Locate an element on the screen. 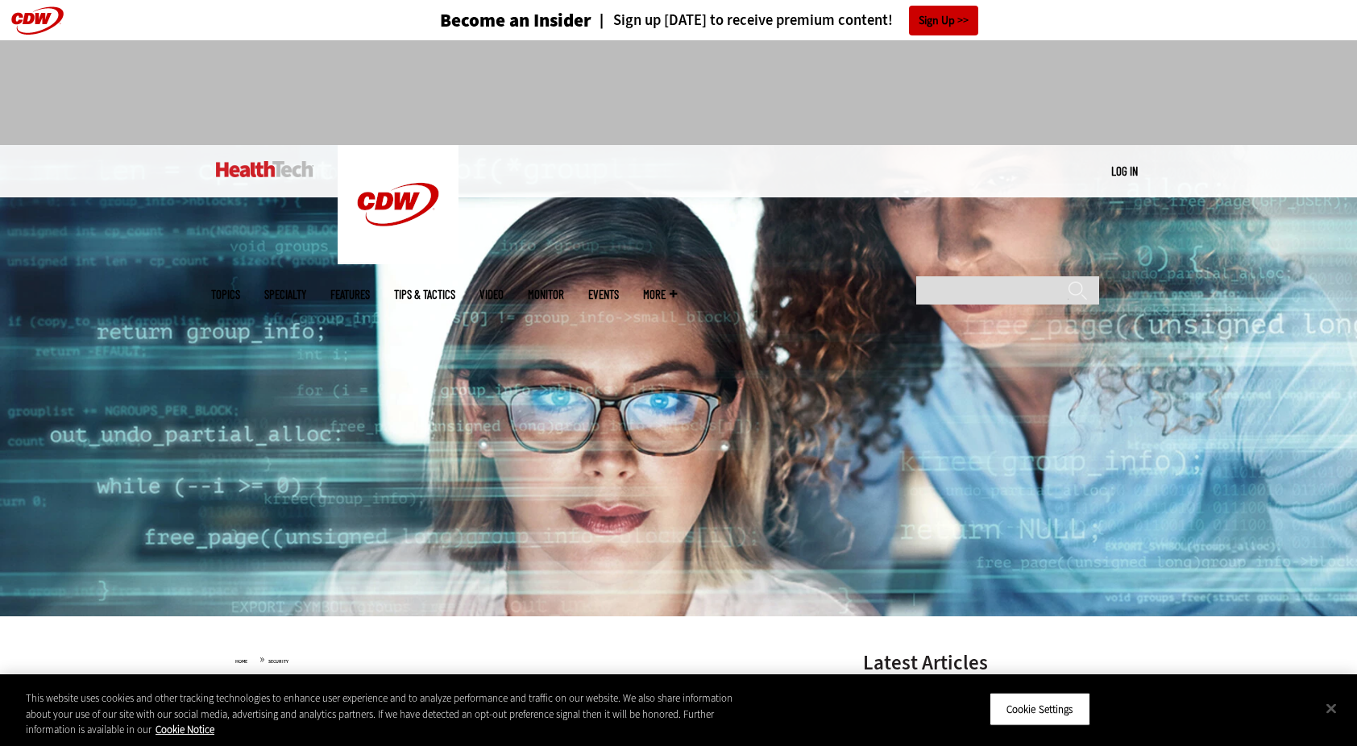 This screenshot has height=746, width=1357. button: Close is located at coordinates (1332, 709).